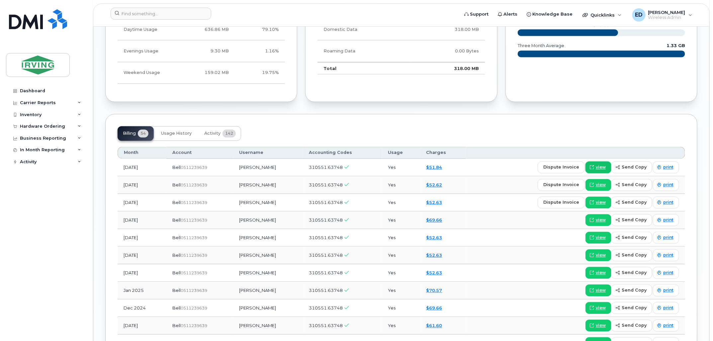 The width and height of the screenshot is (713, 341). I want to click on a: Support, so click(476, 14).